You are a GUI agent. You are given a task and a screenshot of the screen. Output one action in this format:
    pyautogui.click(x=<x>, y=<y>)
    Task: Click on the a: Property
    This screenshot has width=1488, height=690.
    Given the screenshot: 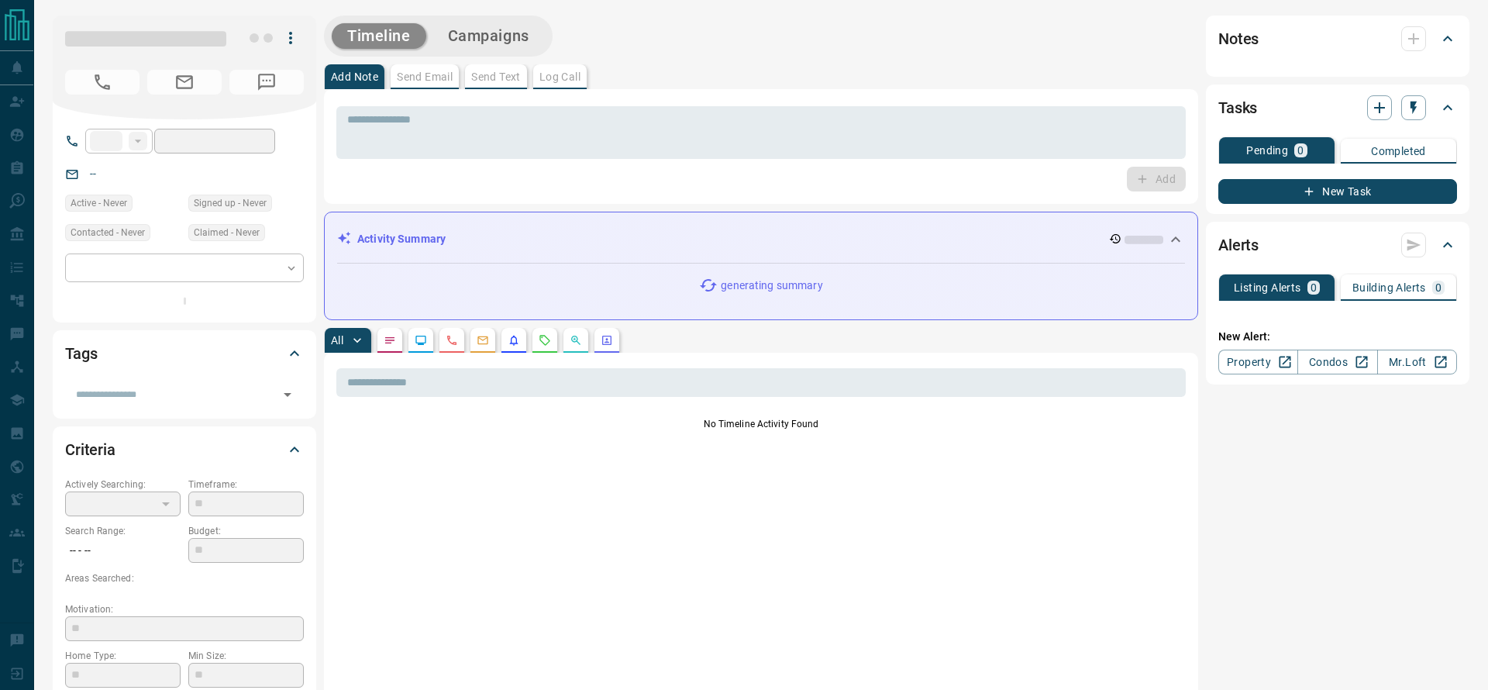 What is the action you would take?
    pyautogui.click(x=1258, y=362)
    